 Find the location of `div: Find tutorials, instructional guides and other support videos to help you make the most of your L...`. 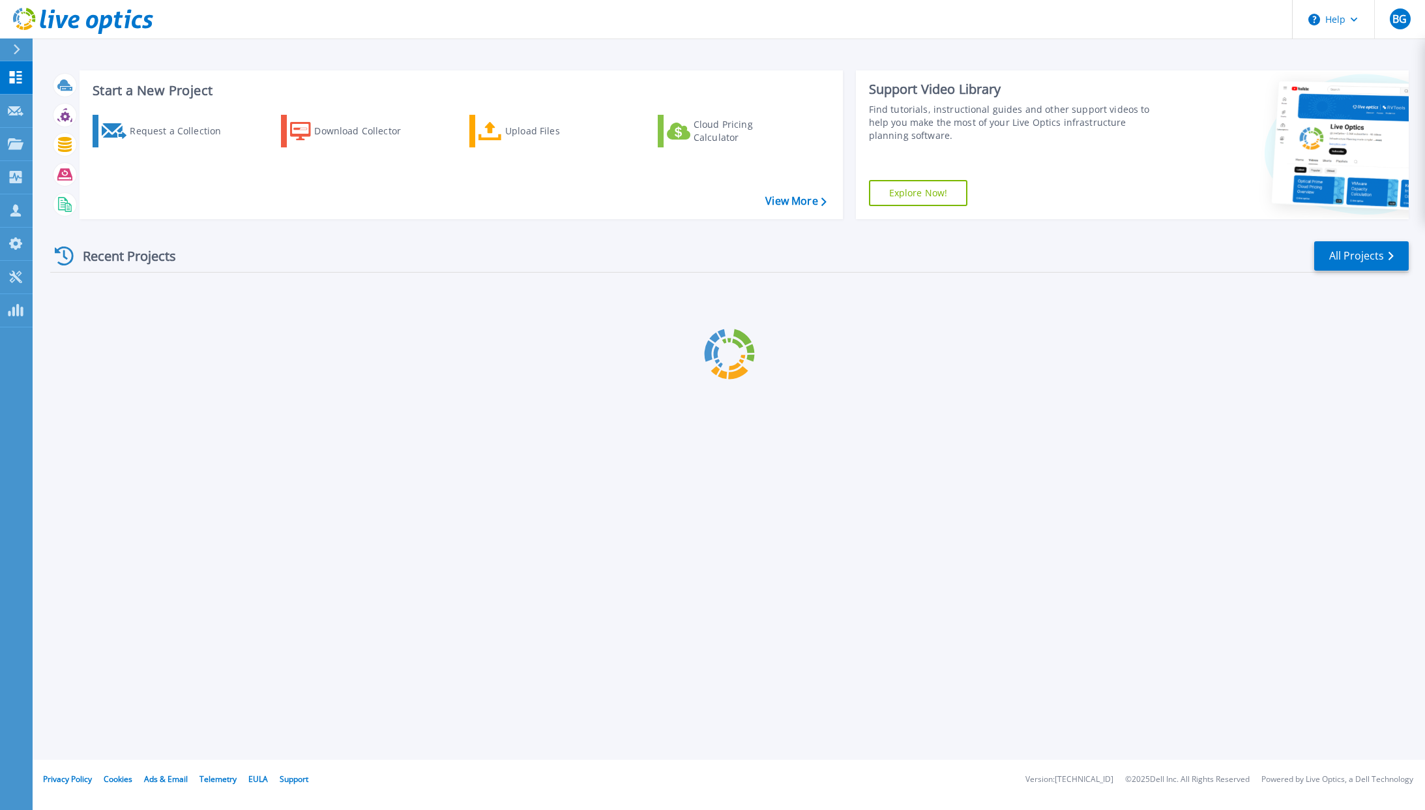

div: Find tutorials, instructional guides and other support videos to help you make the most of your L... is located at coordinates (1011, 123).